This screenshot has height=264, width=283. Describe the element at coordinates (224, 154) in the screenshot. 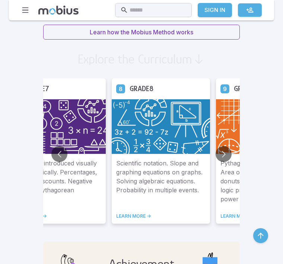

I see `button: Go to next slide` at that location.